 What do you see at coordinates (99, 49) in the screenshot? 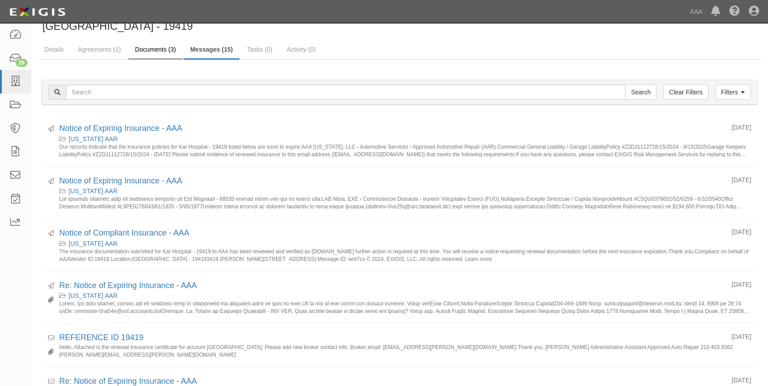
I see `a: Agreements (1)` at bounding box center [99, 49].